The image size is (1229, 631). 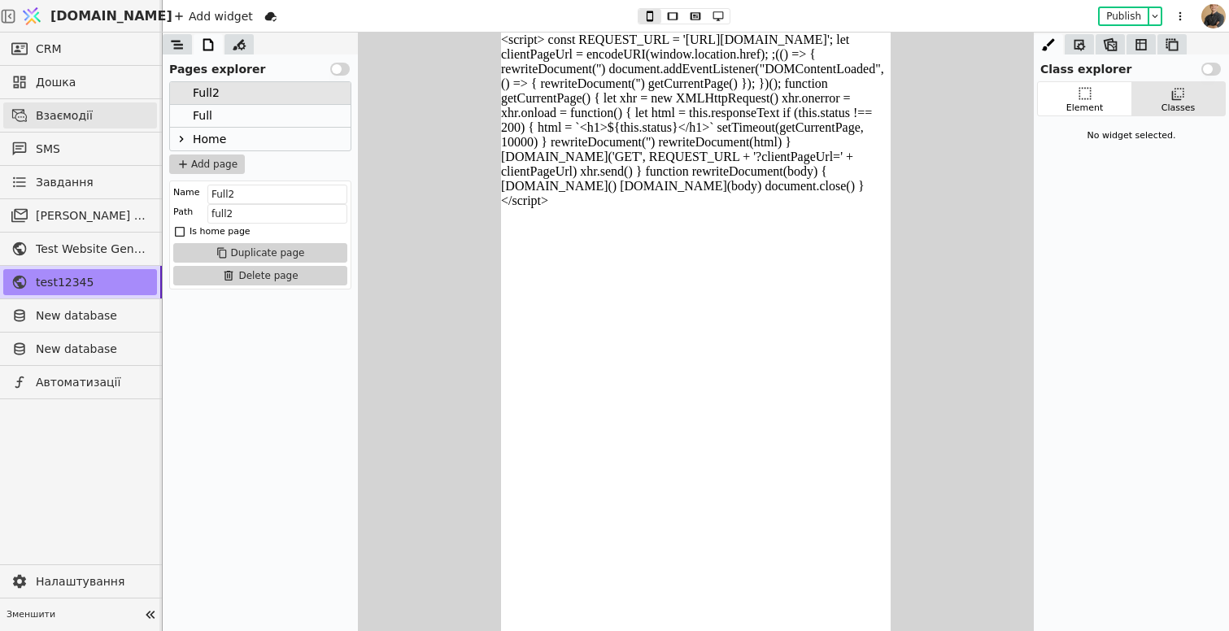 I want to click on div: Classes, so click(x=1178, y=108).